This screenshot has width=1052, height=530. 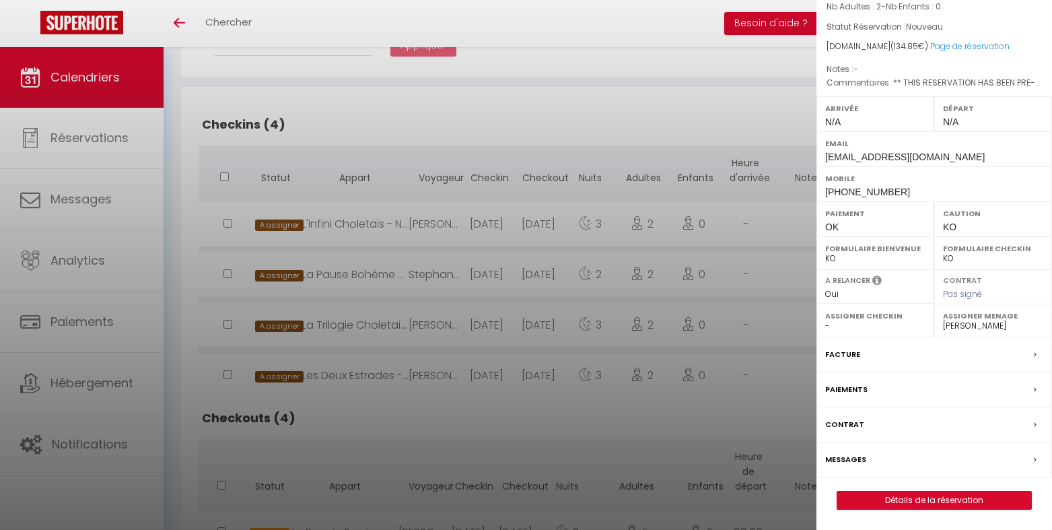 What do you see at coordinates (845, 459) in the screenshot?
I see `label: Messages` at bounding box center [845, 459].